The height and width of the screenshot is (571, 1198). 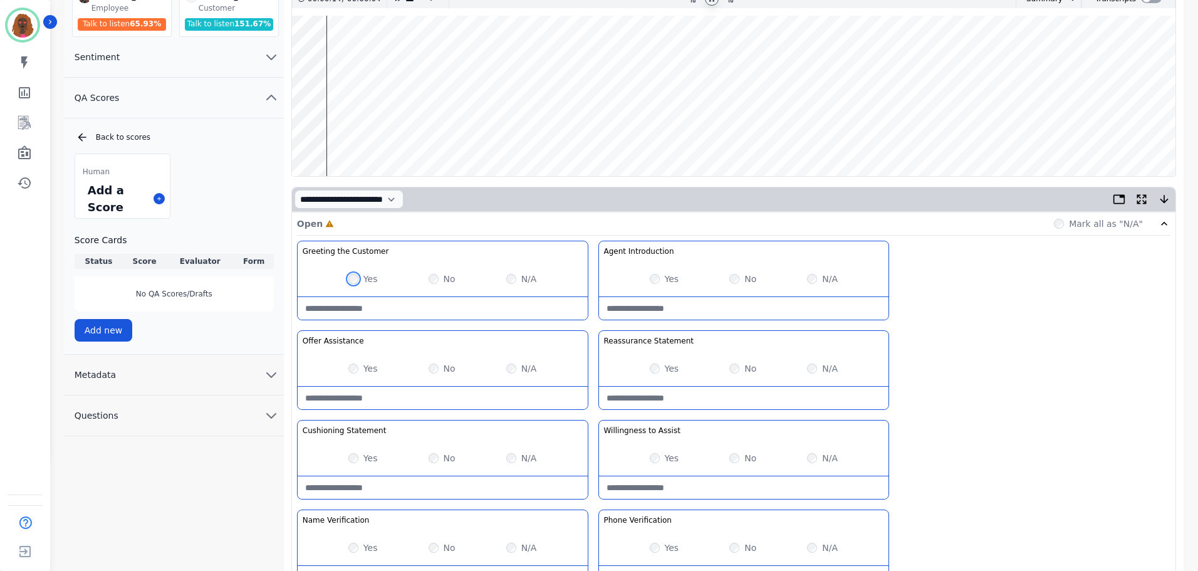 What do you see at coordinates (96, 172) in the screenshot?
I see `span: Human` at bounding box center [96, 172].